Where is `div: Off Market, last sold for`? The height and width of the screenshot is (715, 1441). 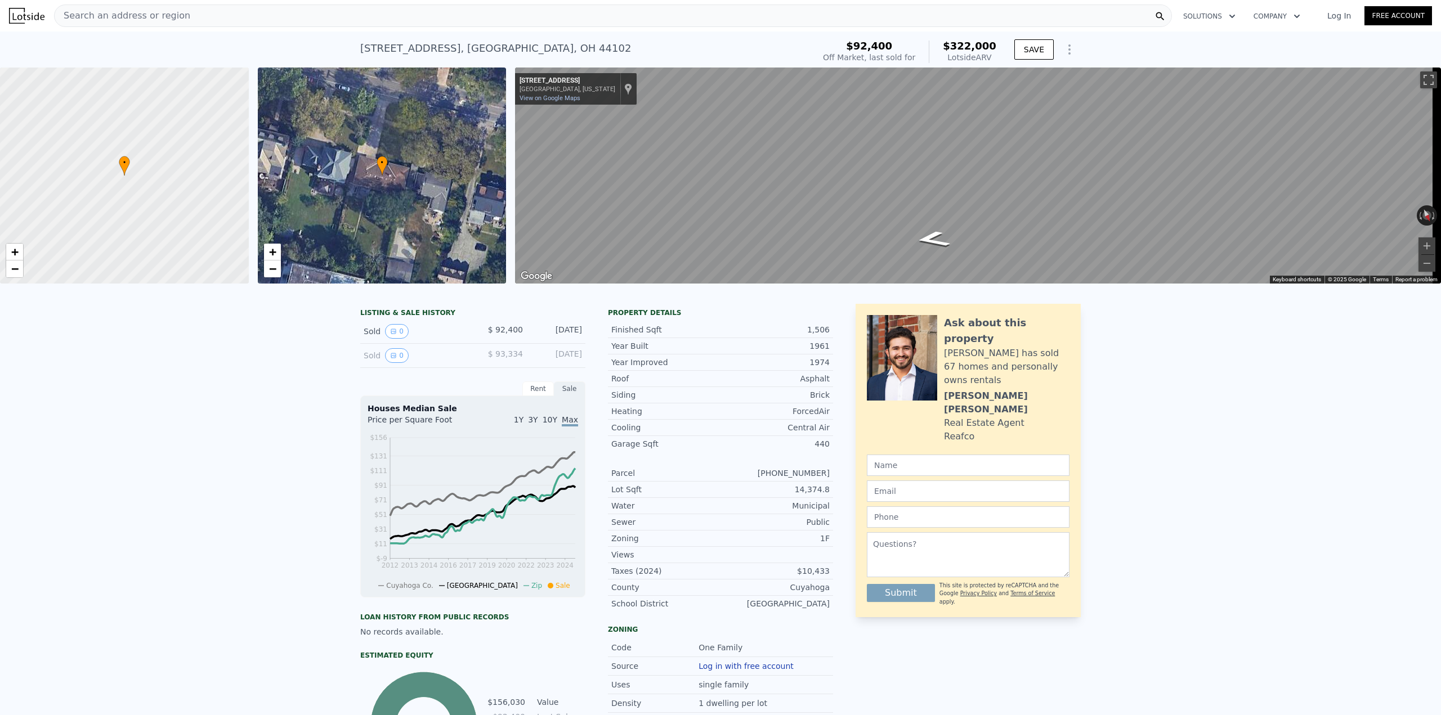 div: Off Market, last sold for is located at coordinates (869, 57).